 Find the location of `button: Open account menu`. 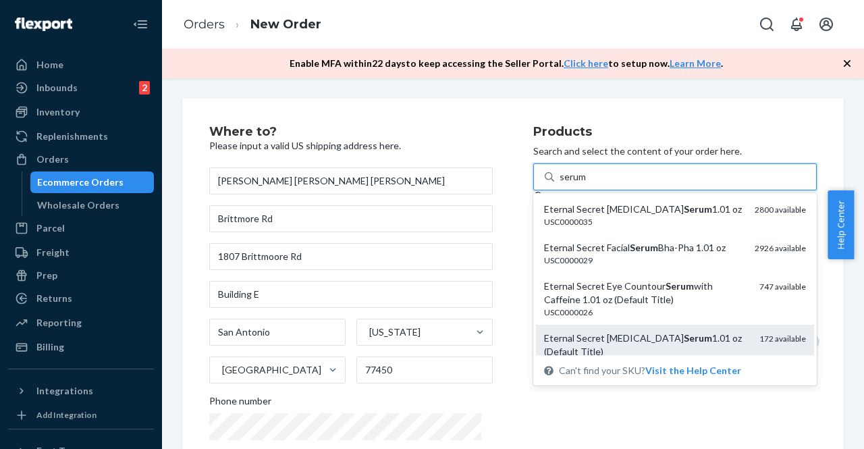

button: Open account menu is located at coordinates (826, 24).